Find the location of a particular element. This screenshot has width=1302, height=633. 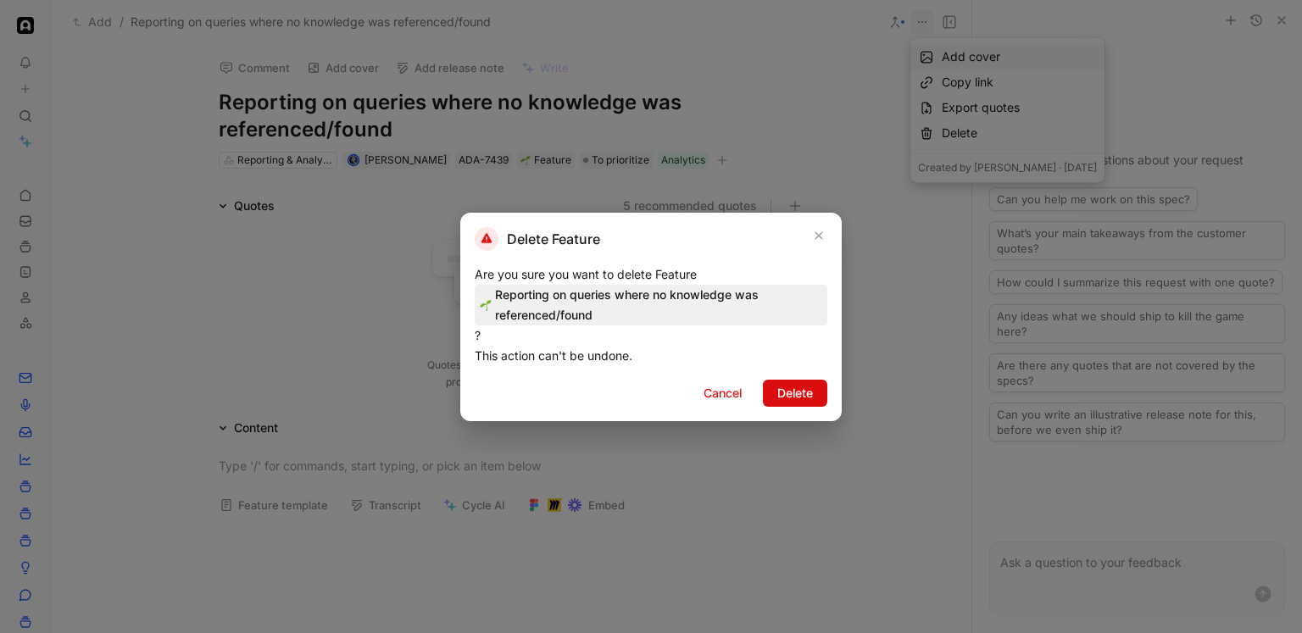

button: Delete is located at coordinates (795, 393).